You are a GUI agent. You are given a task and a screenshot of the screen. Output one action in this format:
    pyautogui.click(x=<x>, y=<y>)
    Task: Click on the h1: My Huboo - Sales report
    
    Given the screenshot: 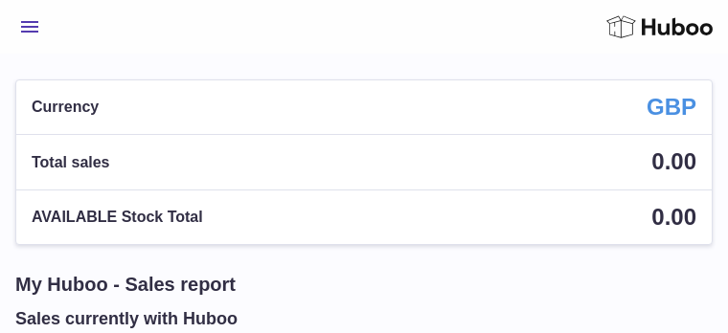 What is the action you would take?
    pyautogui.click(x=364, y=284)
    